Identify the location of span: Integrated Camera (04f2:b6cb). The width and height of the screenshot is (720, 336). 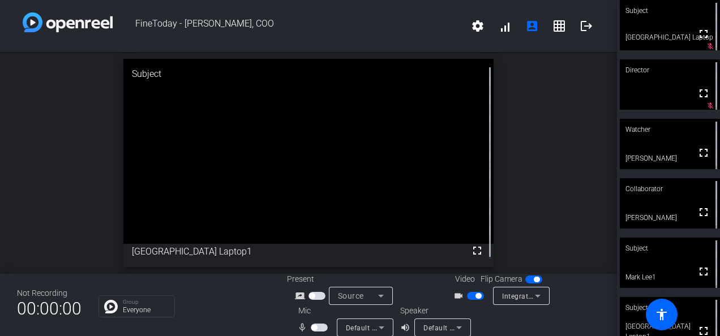
(554, 296).